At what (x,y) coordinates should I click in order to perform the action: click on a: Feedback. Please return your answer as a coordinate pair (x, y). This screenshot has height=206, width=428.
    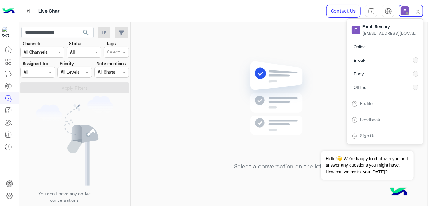
    Looking at the image, I should click on (371, 119).